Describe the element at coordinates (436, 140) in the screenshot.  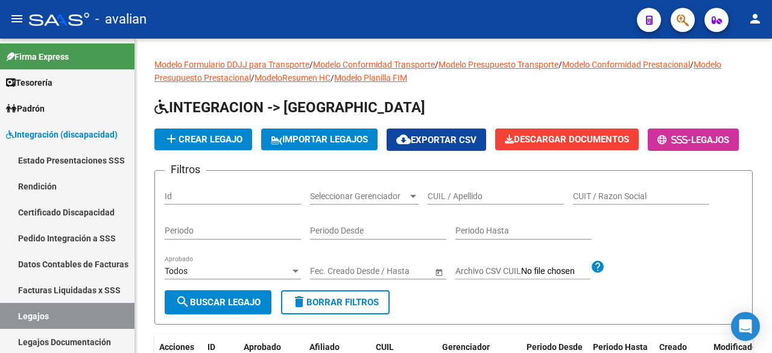
I see `span: Exportar CSV` at that location.